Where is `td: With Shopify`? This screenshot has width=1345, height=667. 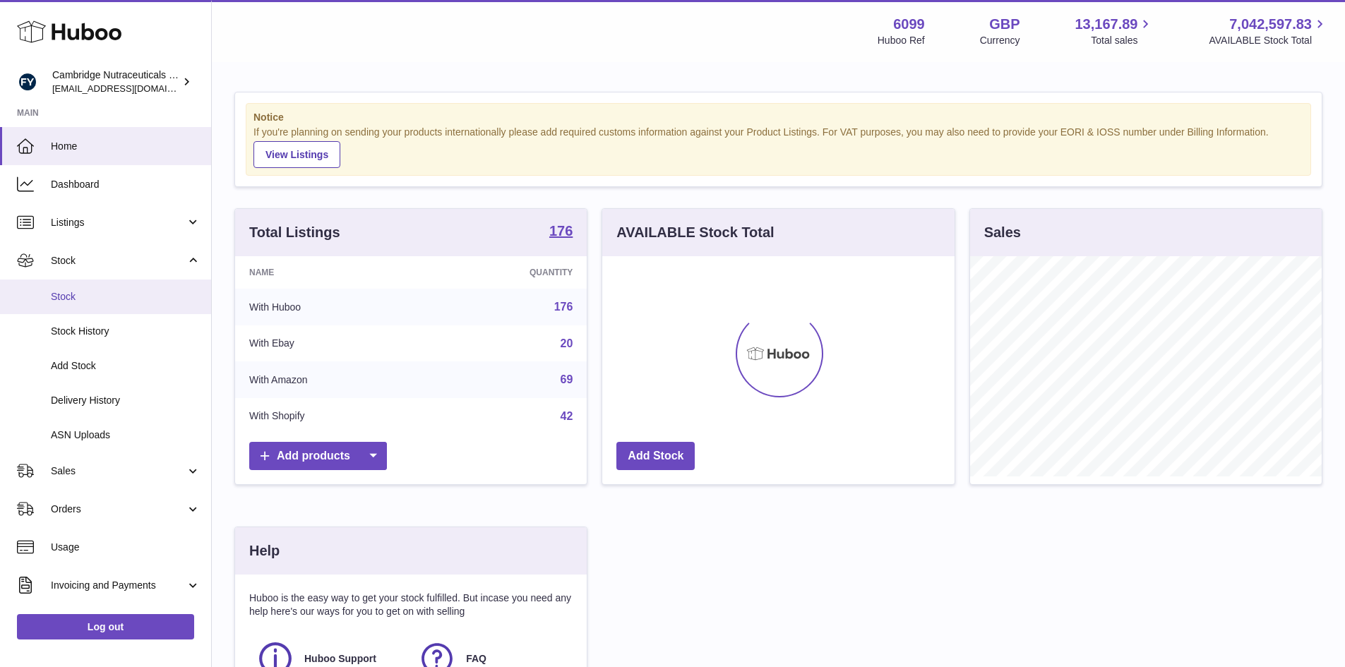 td: With Shopify is located at coordinates (331, 416).